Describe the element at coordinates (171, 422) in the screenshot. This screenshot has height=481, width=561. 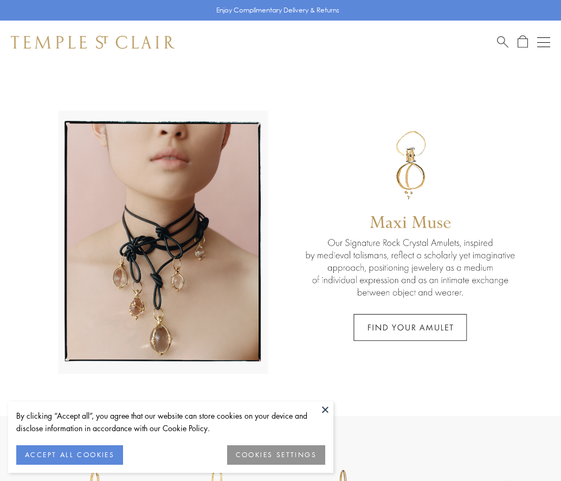
I see `div: By clicking “Accept all”, you agree that our website can store cookies on your device and disclos...` at that location.